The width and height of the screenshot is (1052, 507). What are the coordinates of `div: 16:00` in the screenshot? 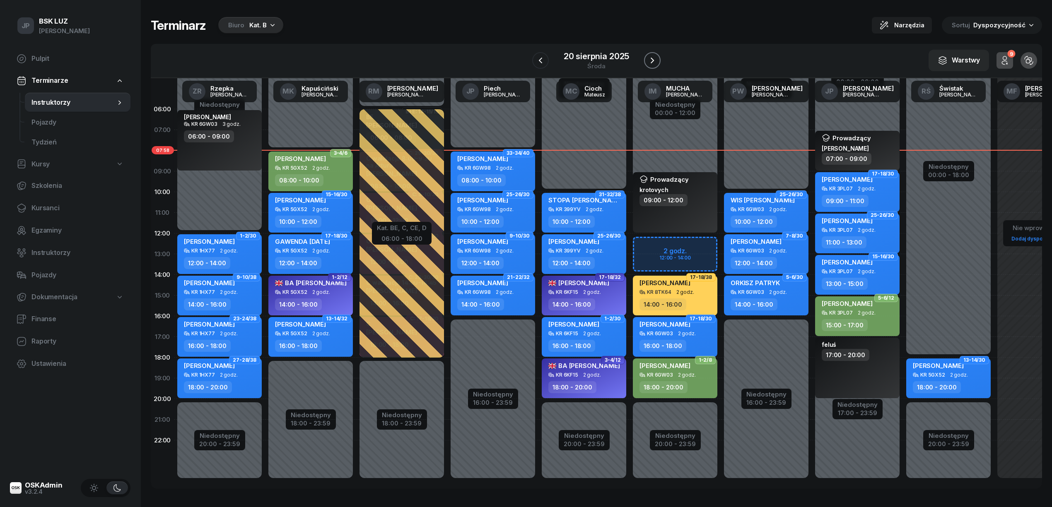 It's located at (162, 316).